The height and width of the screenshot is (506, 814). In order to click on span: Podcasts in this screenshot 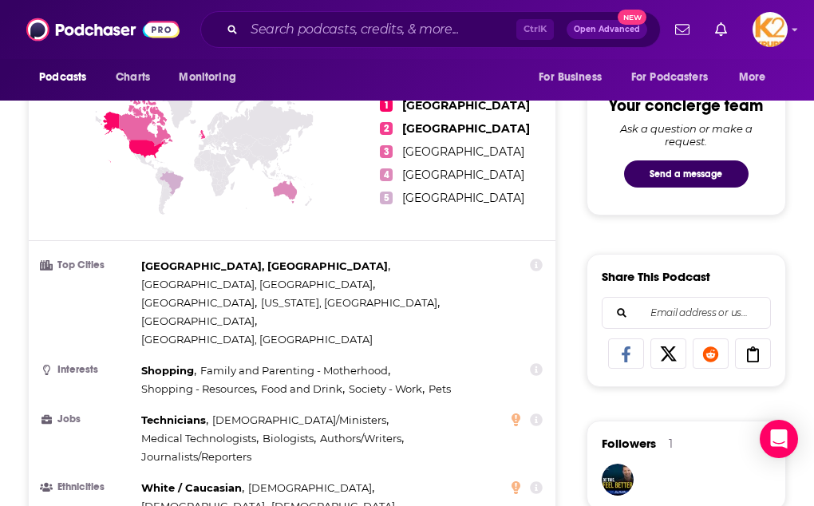, I will do `click(62, 77)`.